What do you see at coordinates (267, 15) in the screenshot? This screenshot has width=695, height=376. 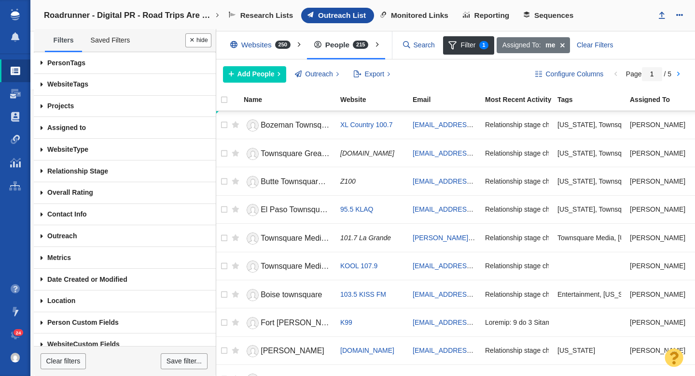 I see `span: Research Lists` at bounding box center [267, 15].